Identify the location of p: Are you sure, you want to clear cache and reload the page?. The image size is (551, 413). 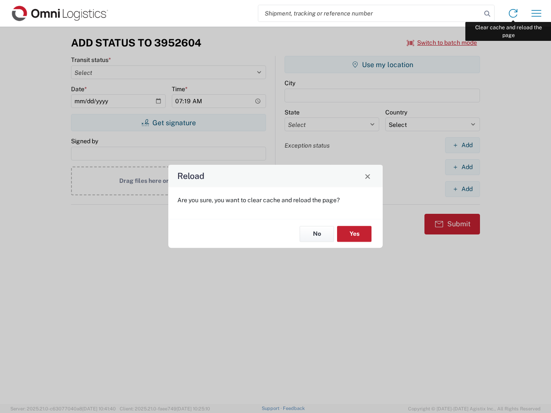
(276, 200).